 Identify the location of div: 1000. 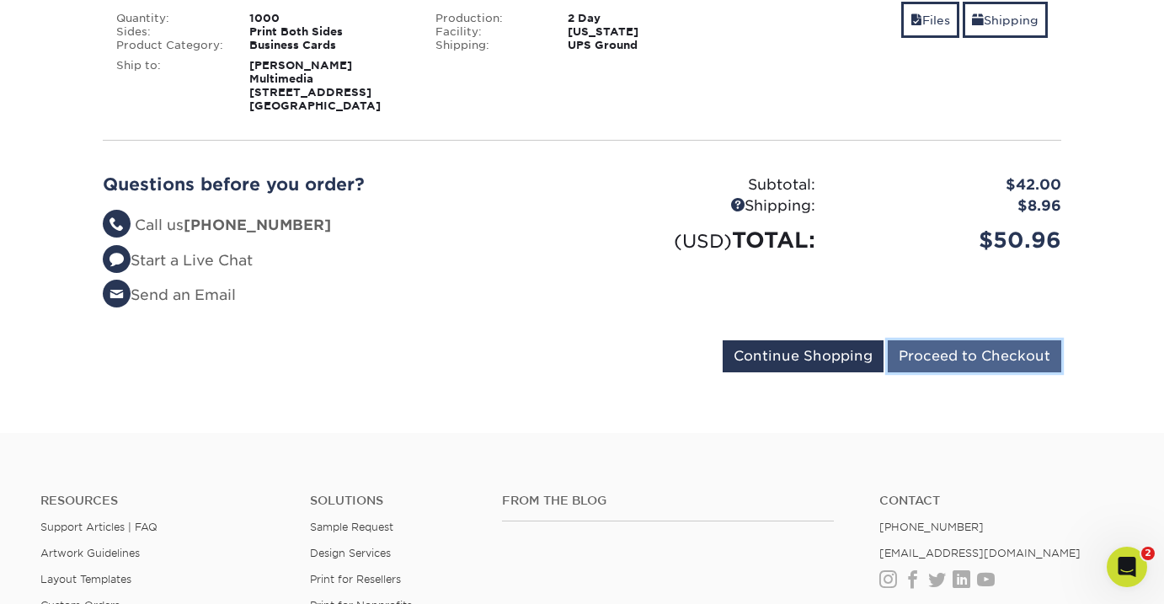
(329, 19).